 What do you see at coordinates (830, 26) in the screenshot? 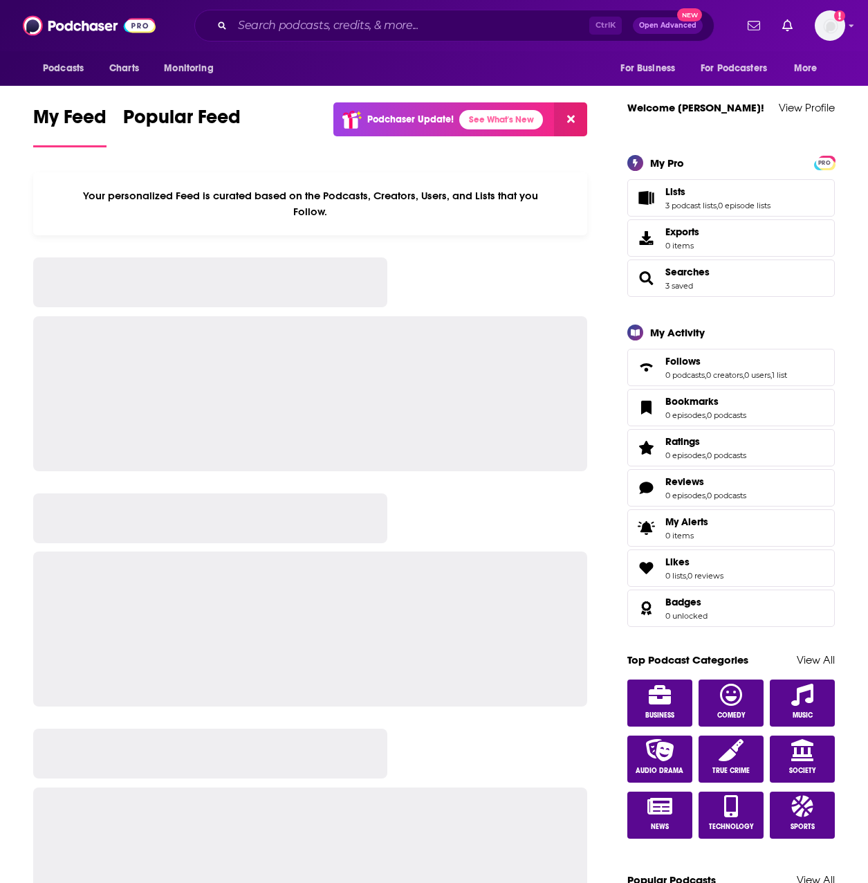
I see `img: User Profile` at bounding box center [830, 26].